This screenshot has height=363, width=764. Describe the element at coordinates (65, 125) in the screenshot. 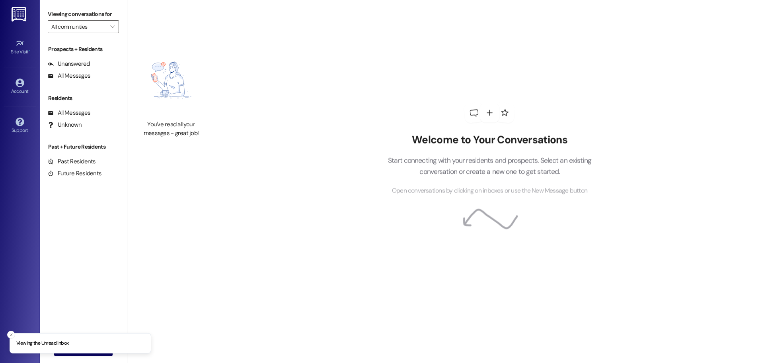

I see `div: Unknown` at that location.